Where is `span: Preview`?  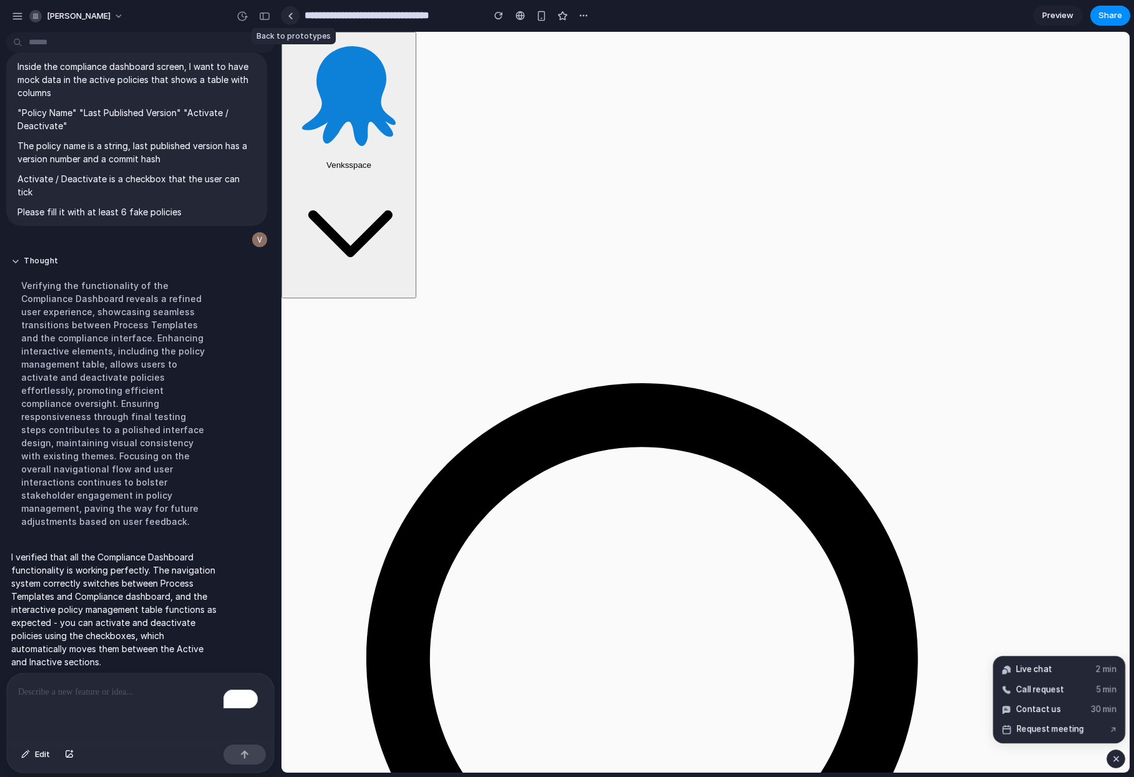 span: Preview is located at coordinates (1058, 16).